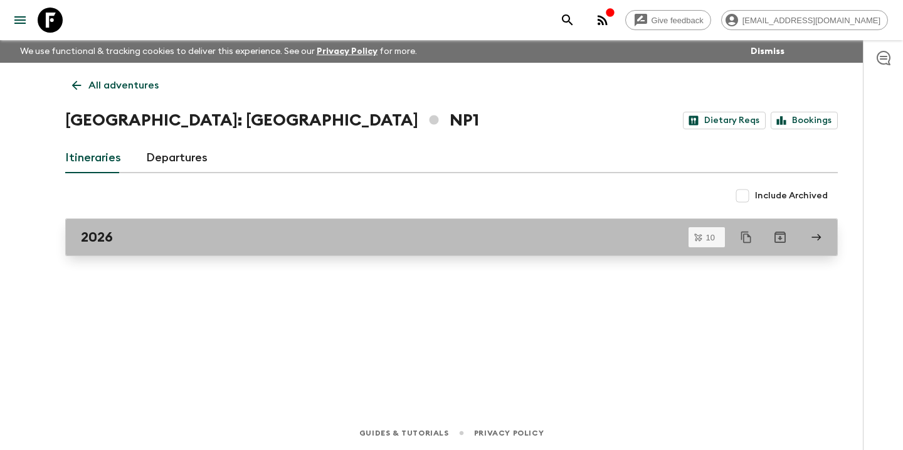  I want to click on span: 10, so click(710, 237).